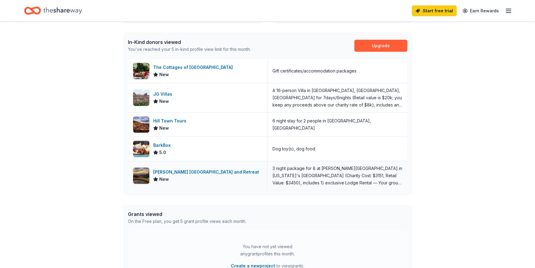 The height and width of the screenshot is (268, 535). I want to click on a: Start free trial, so click(434, 11).